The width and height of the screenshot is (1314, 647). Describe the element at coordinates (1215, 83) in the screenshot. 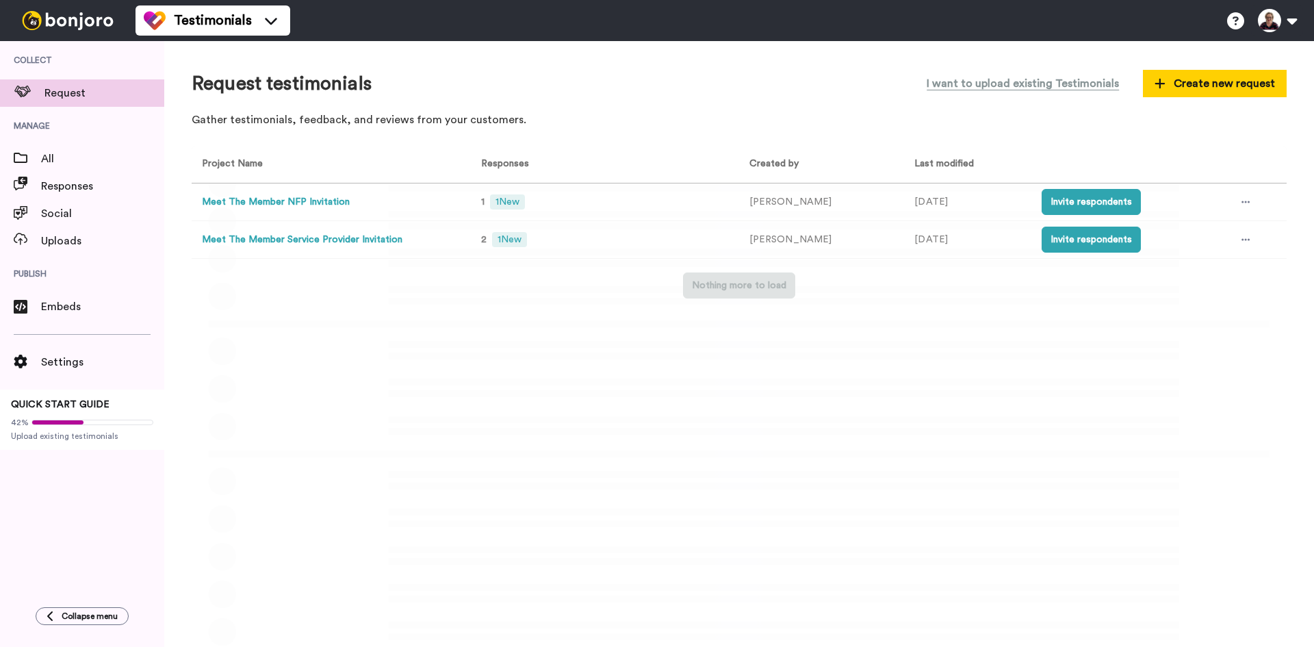

I see `span: Create new request` at that location.